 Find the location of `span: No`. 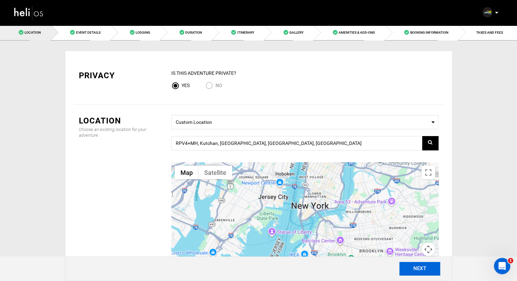

span: No is located at coordinates (219, 85).